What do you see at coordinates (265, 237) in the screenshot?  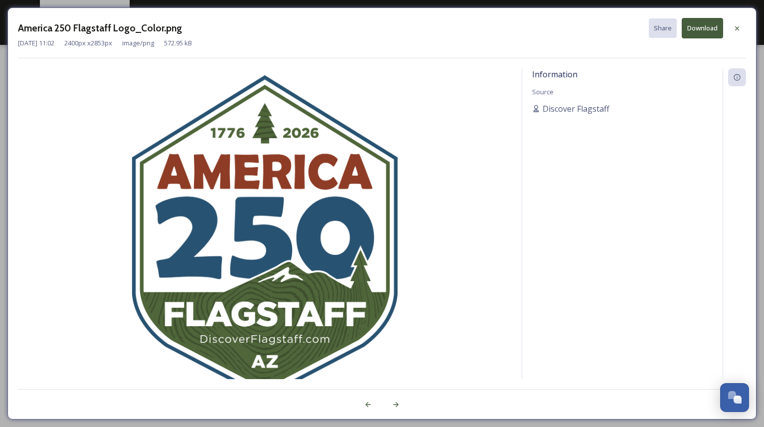 I see `img: America%20250%20Flagstaff%20Logo_Color.png` at bounding box center [265, 237].